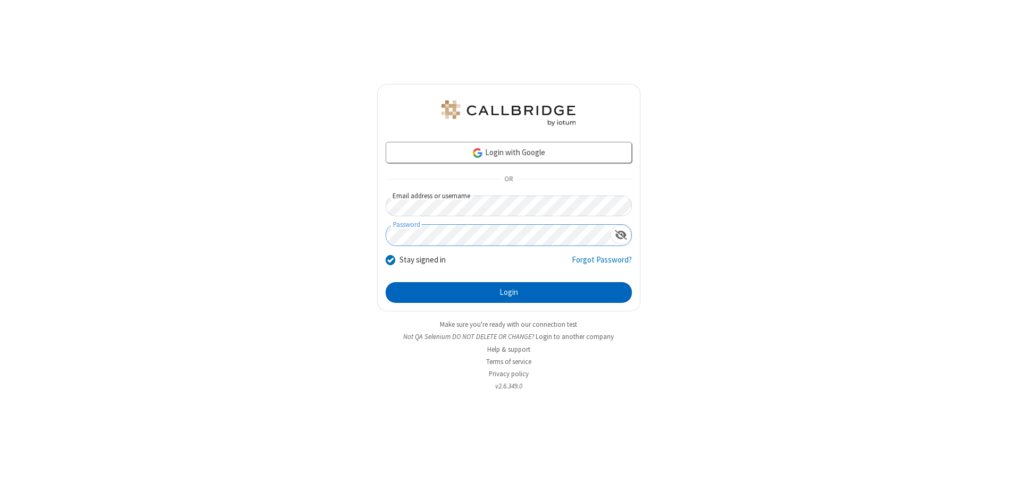  I want to click on input: Email address or username, so click(508, 206).